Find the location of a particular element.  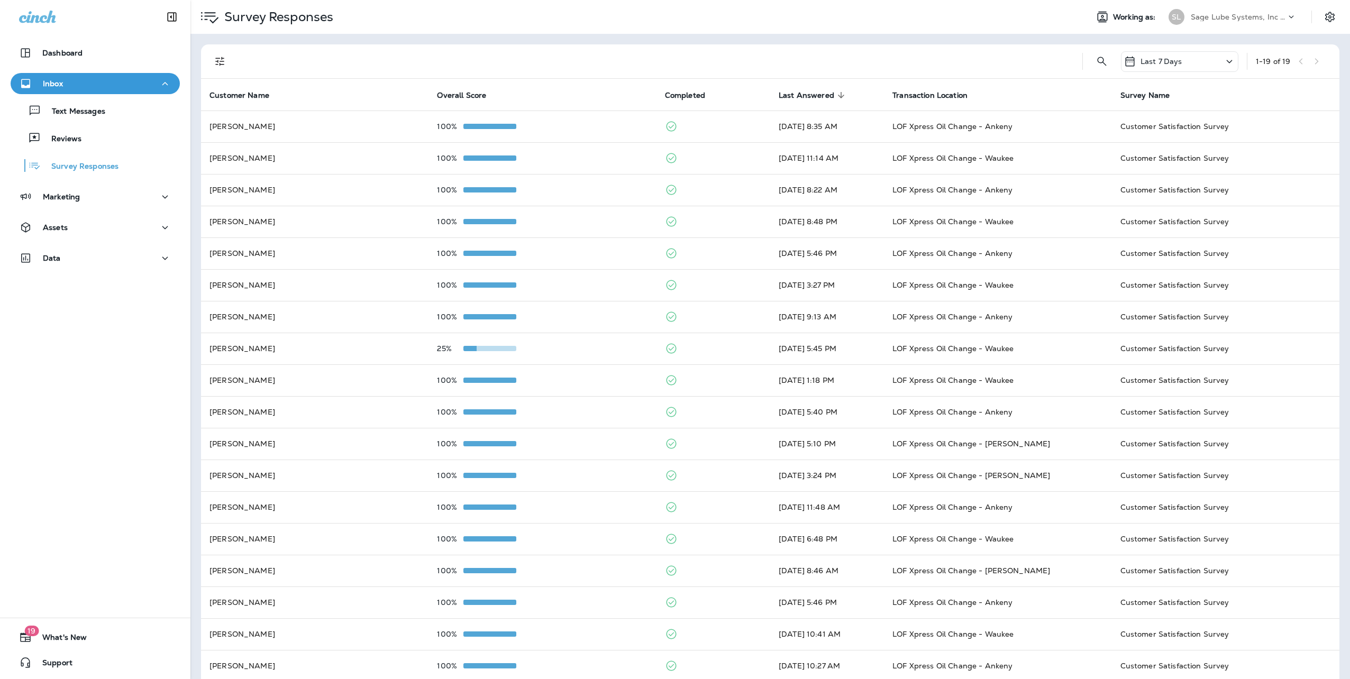

span: Support is located at coordinates (52, 665).